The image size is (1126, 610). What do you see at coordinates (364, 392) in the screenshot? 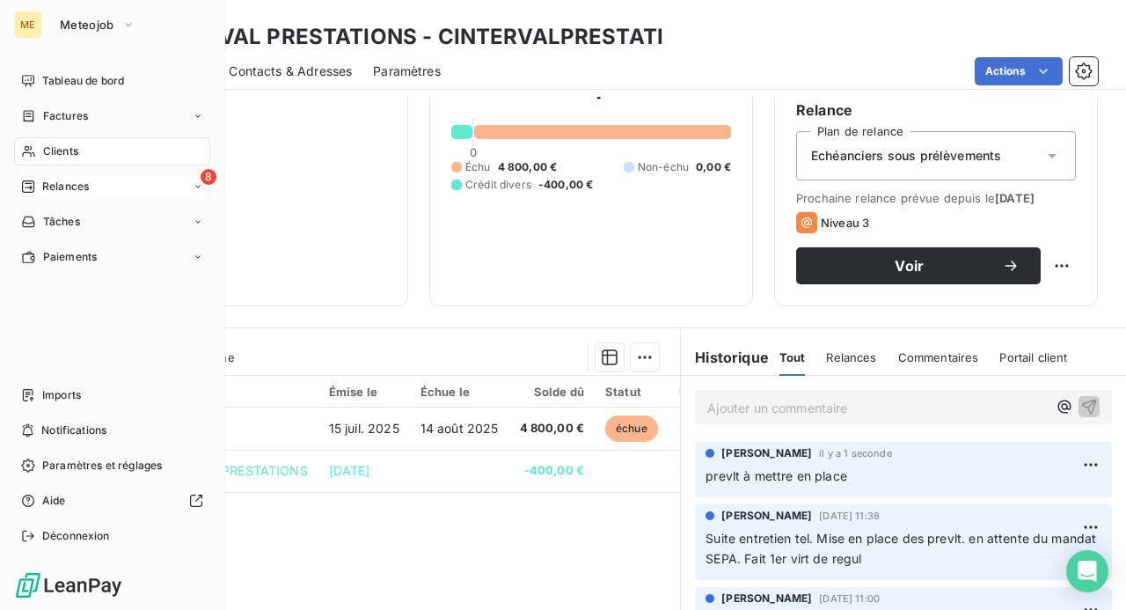
I see `div: Émise le` at bounding box center [364, 392].